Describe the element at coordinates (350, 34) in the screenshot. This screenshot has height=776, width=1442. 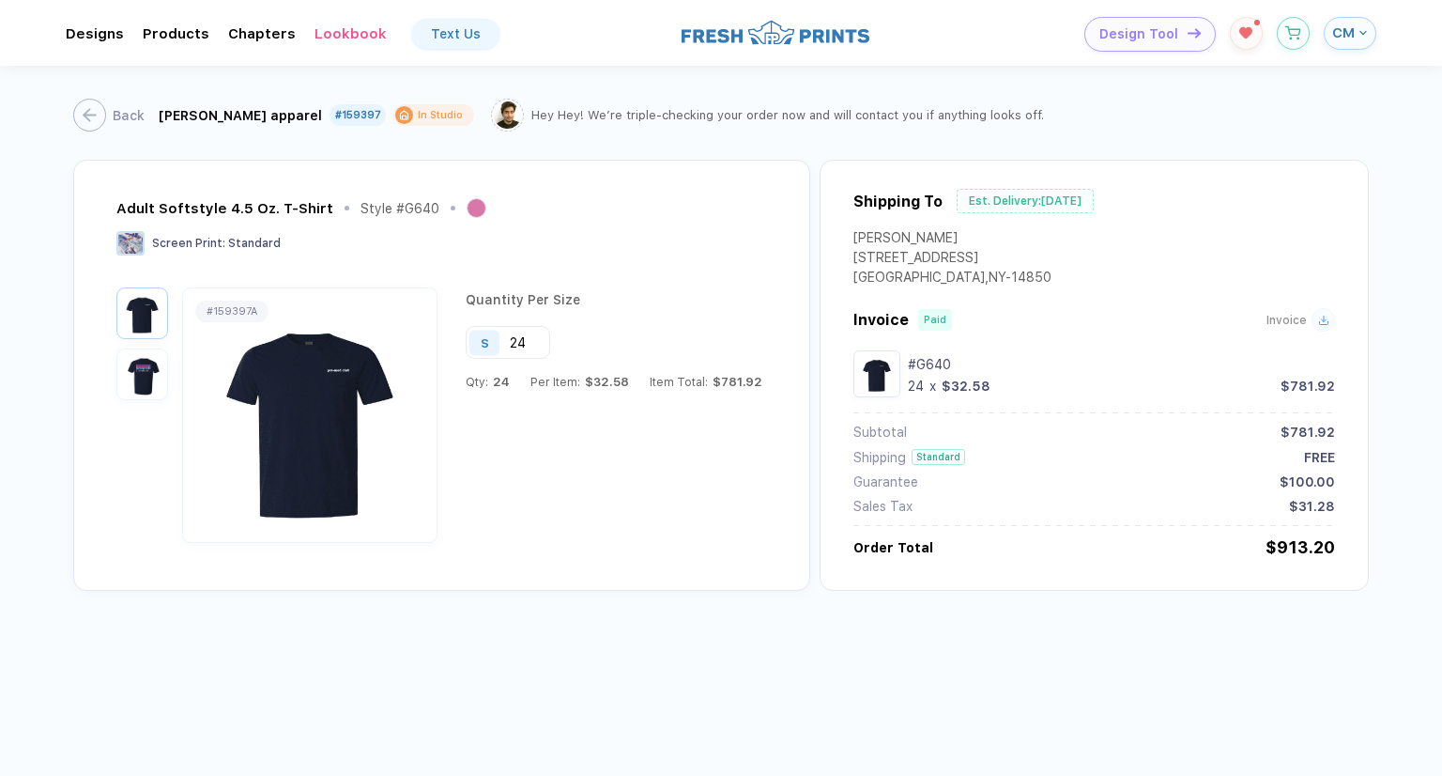
I see `div: Lookbook` at that location.